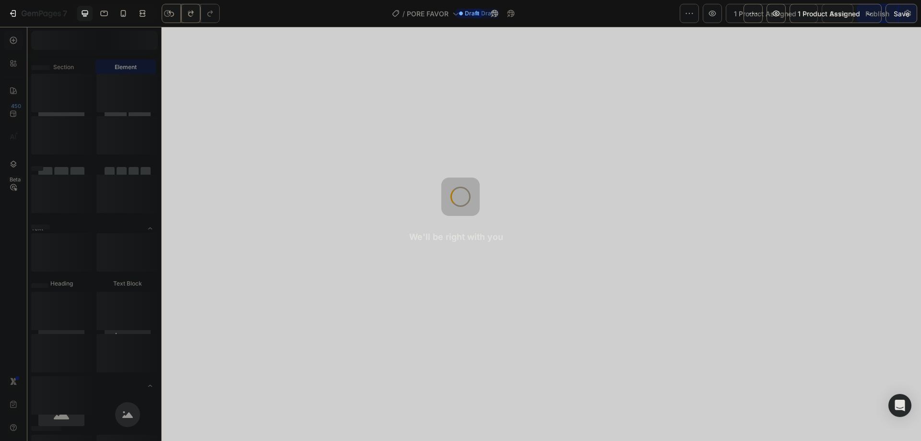 This screenshot has height=441, width=921. Describe the element at coordinates (829, 13) in the screenshot. I see `span: 1 product assigned` at that location.